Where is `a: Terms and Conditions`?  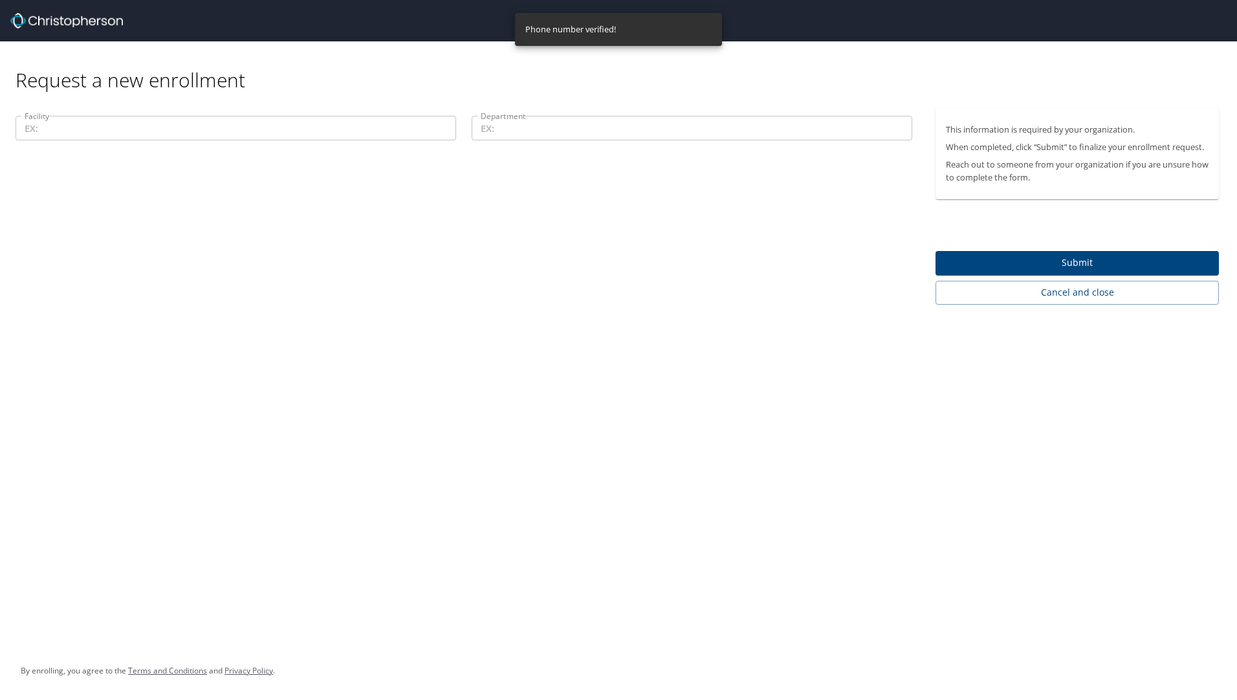
a: Terms and Conditions is located at coordinates (168, 670).